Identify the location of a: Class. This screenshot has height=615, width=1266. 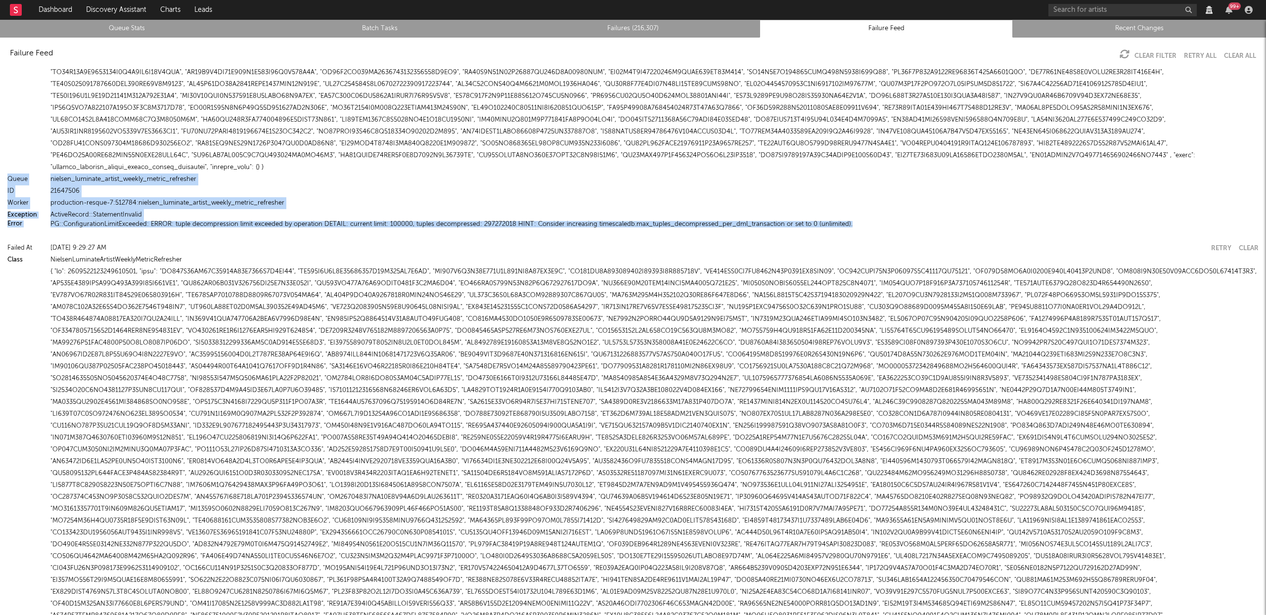
(15, 260).